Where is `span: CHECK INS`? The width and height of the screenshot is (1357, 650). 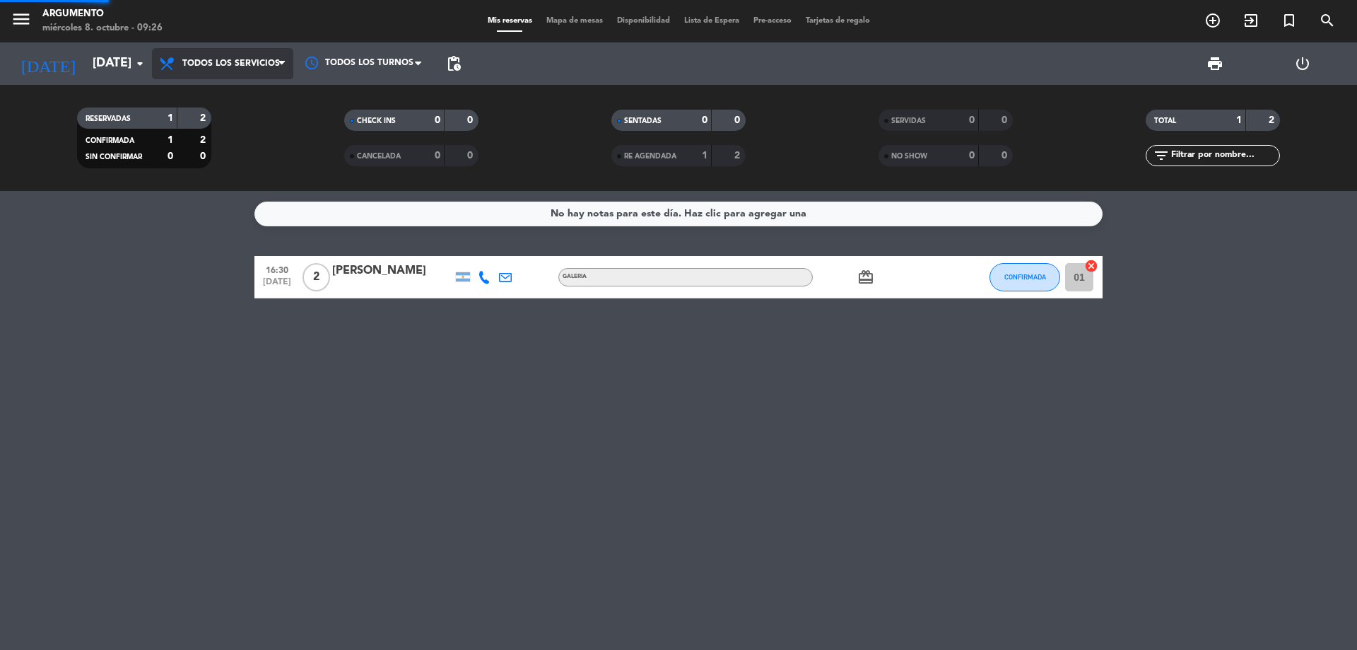
span: CHECK INS is located at coordinates (376, 121).